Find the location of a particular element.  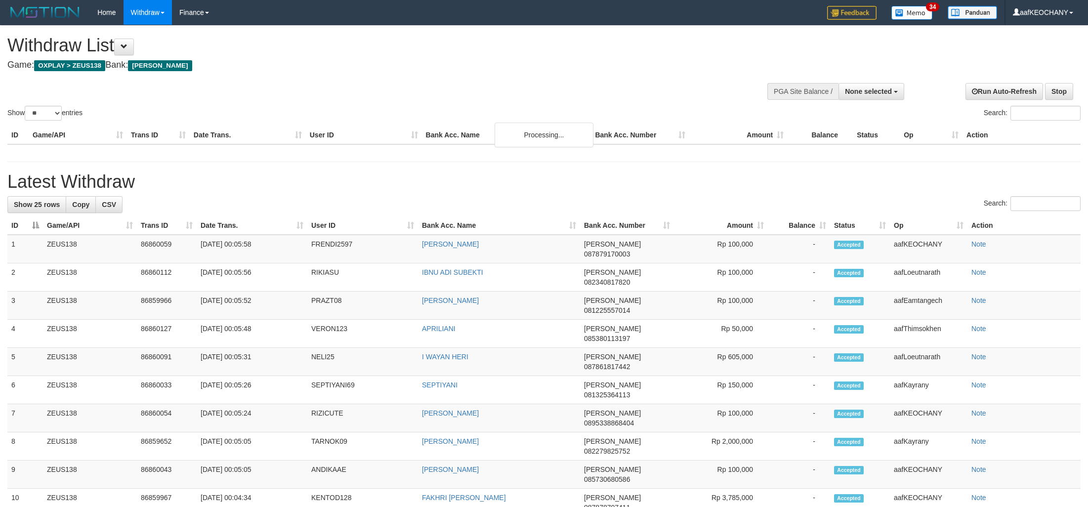

a: Show 25 rows is located at coordinates (37, 205).